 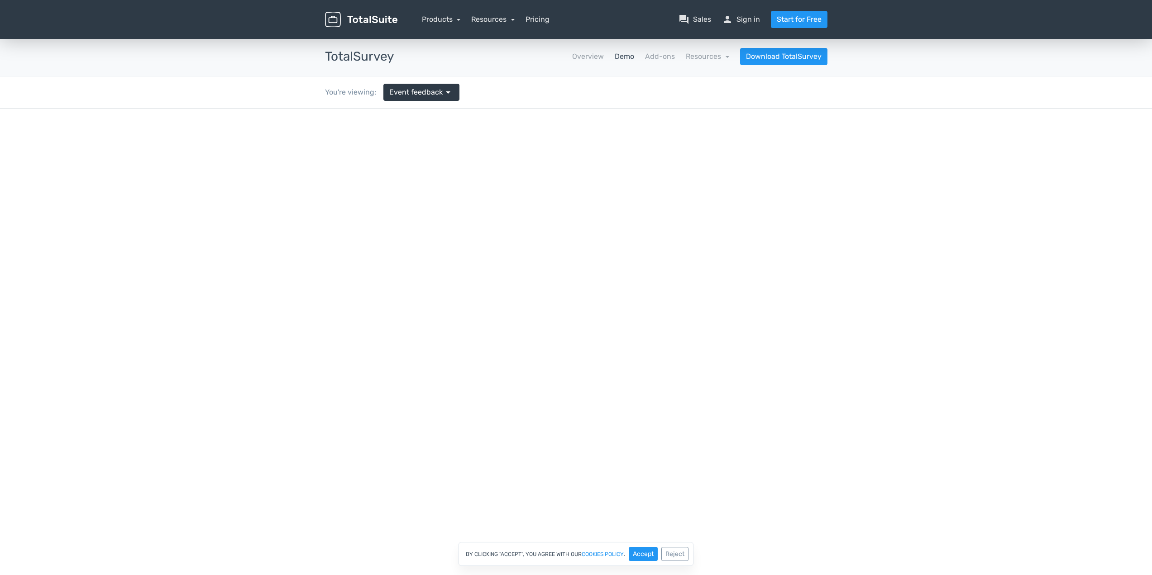 I want to click on span: person, so click(x=727, y=19).